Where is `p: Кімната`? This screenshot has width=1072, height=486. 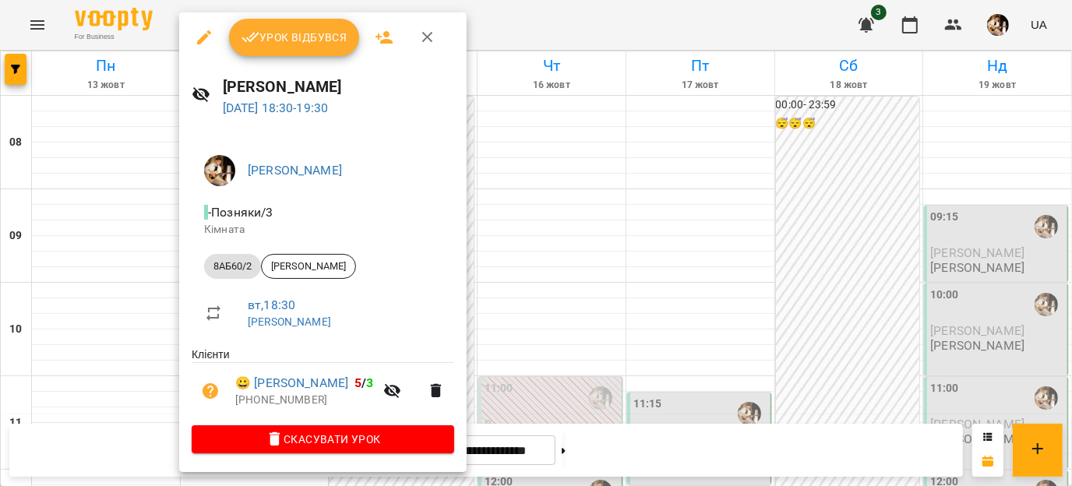
p: Кімната is located at coordinates (323, 230).